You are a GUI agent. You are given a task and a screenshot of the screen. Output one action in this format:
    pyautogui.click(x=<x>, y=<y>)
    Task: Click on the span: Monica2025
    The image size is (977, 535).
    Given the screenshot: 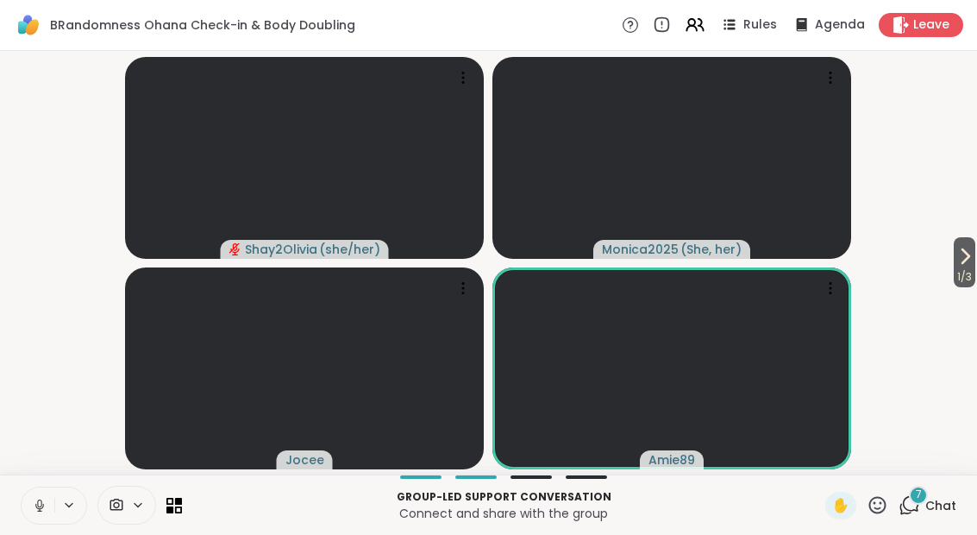 What is the action you would take?
    pyautogui.click(x=640, y=249)
    